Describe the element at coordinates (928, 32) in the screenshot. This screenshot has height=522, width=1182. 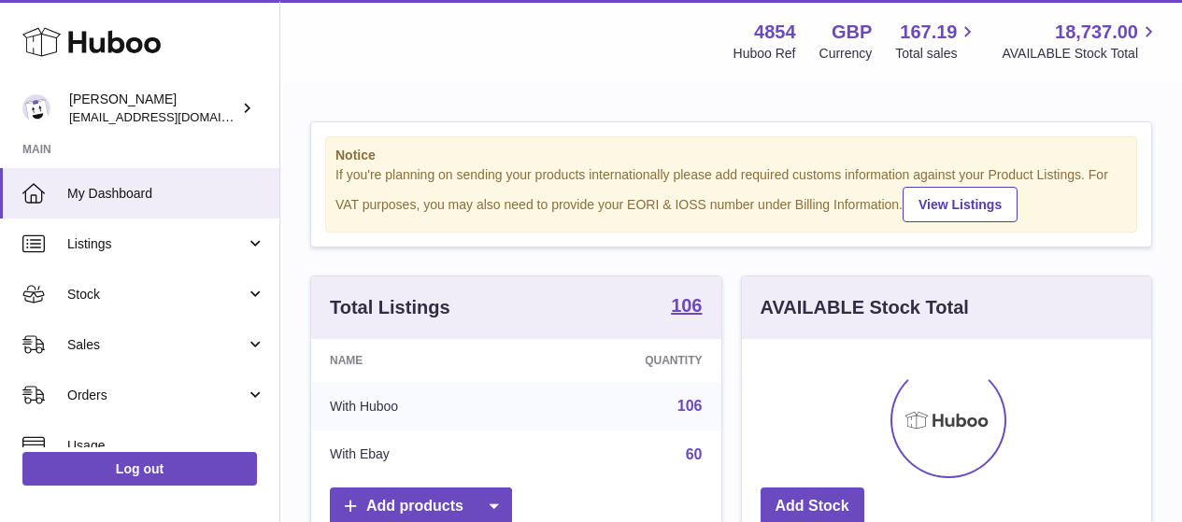
I see `span: 167.19` at that location.